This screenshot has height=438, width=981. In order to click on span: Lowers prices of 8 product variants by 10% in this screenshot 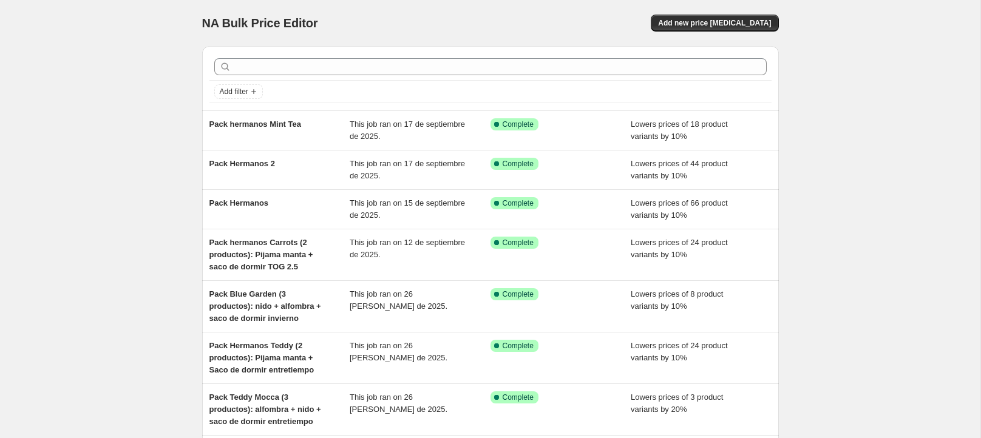, I will do `click(677, 300)`.